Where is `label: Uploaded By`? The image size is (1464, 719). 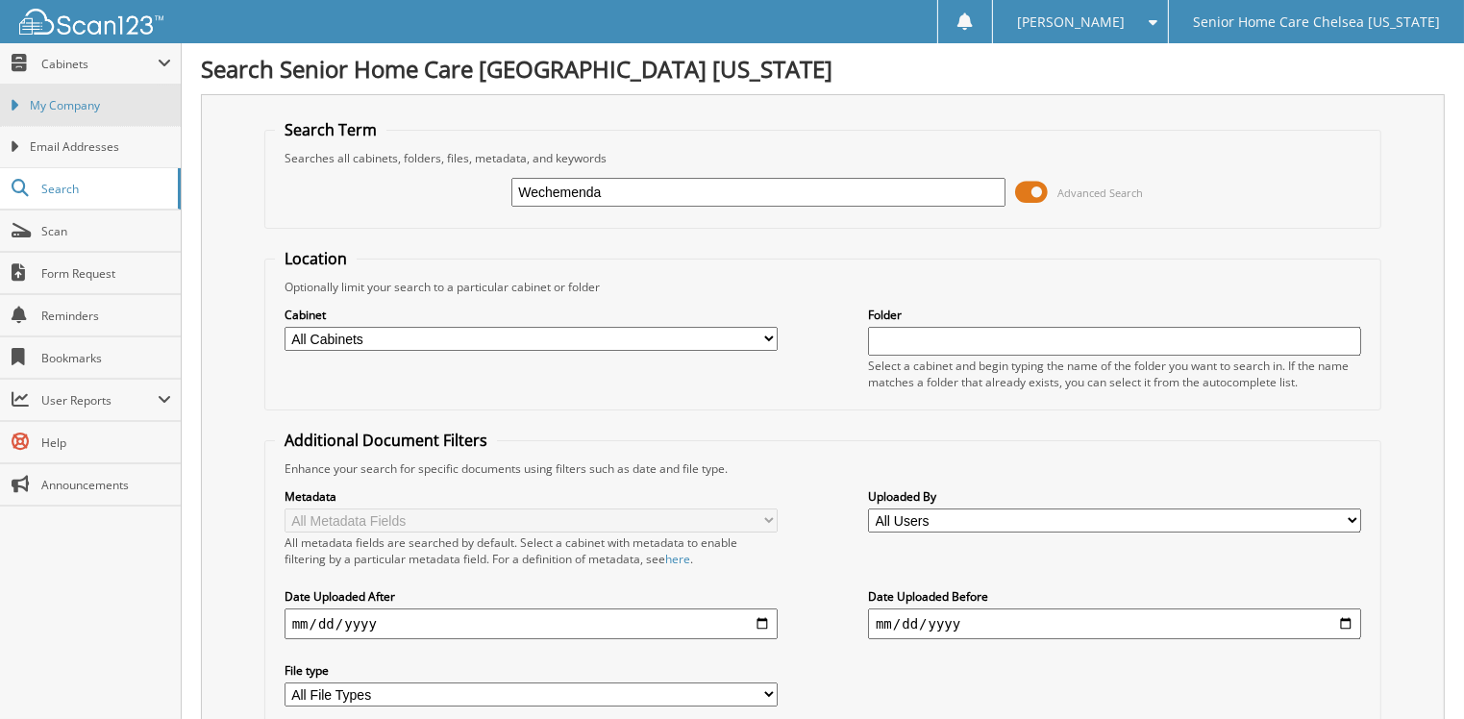
label: Uploaded By is located at coordinates (1114, 496).